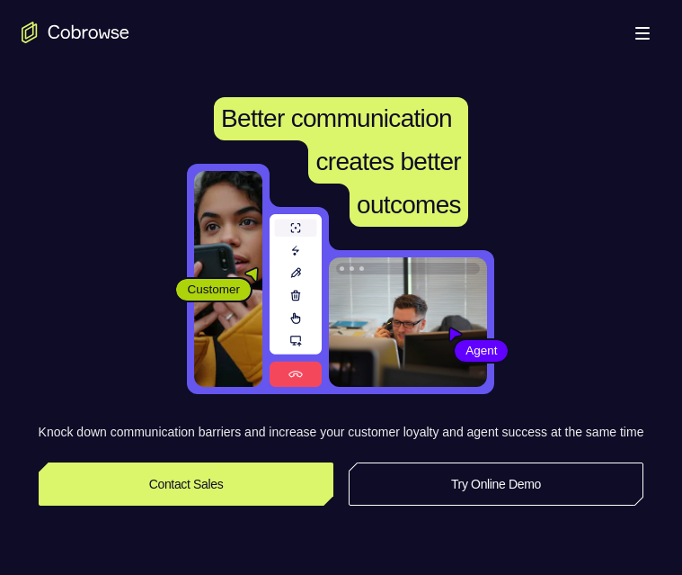  What do you see at coordinates (496, 484) in the screenshot?
I see `a: Try Online Demo` at bounding box center [496, 484].